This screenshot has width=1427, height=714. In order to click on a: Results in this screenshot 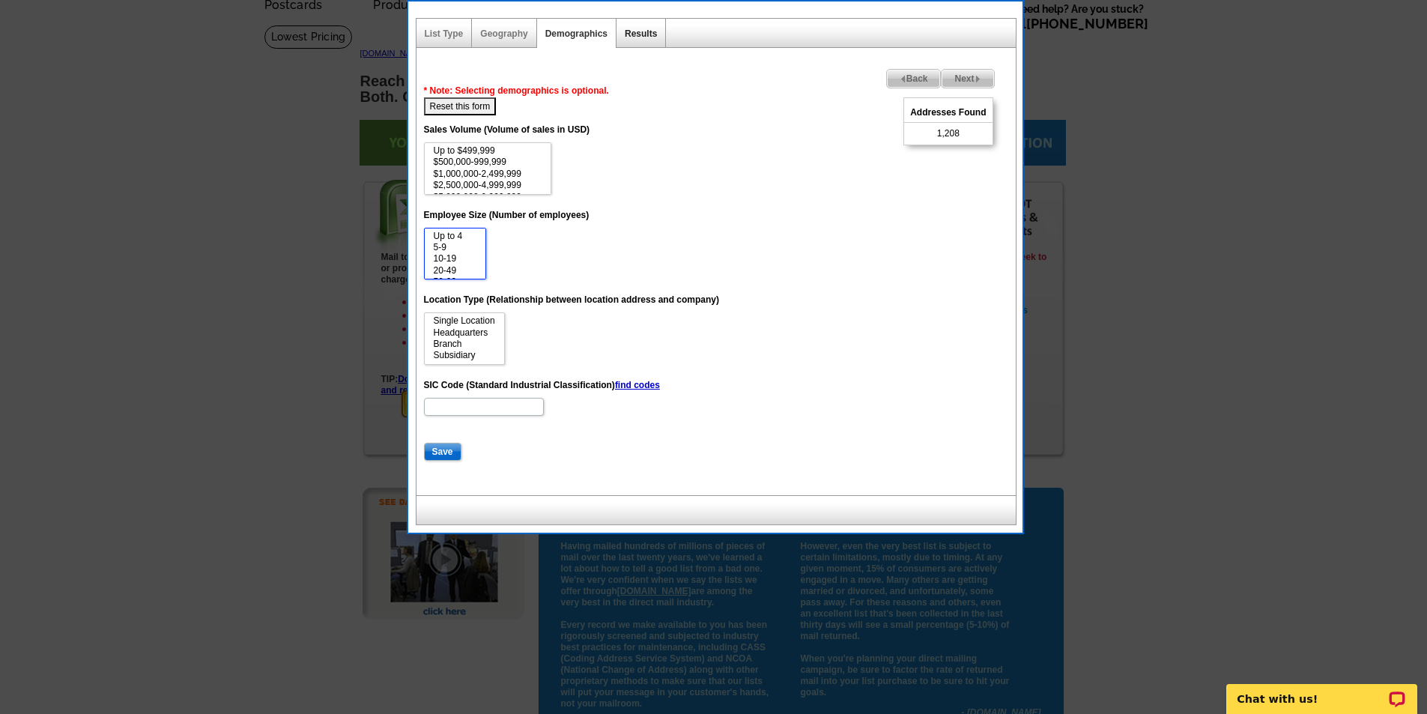, I will do `click(640, 34)`.